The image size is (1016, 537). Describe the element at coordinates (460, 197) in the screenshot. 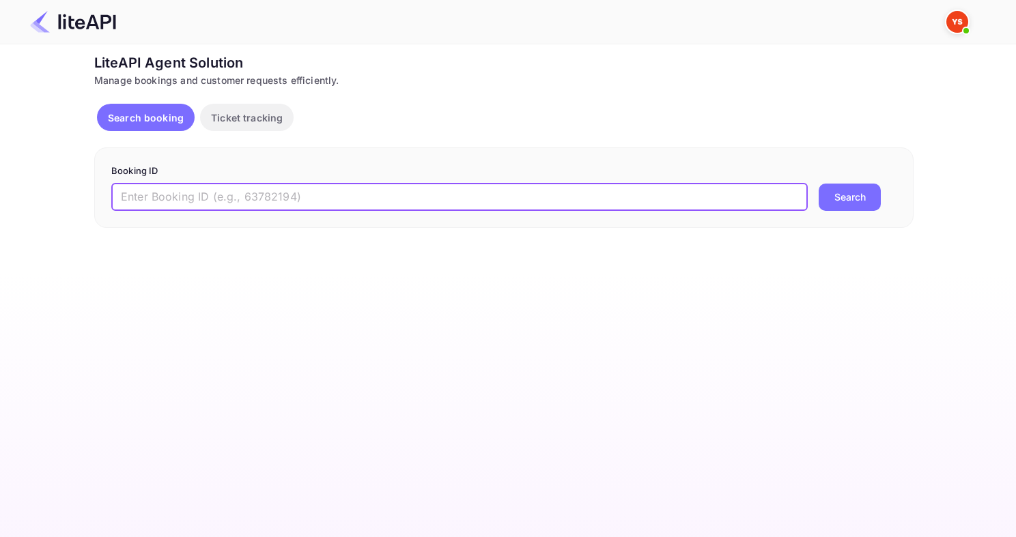

I see `input: Enter Booking ID (e.g., 63782194)` at that location.